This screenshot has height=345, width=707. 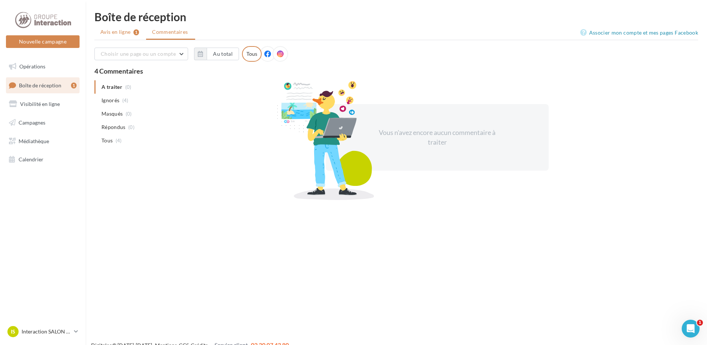 What do you see at coordinates (396, 17) in the screenshot?
I see `div: Boîte de réception` at bounding box center [396, 17].